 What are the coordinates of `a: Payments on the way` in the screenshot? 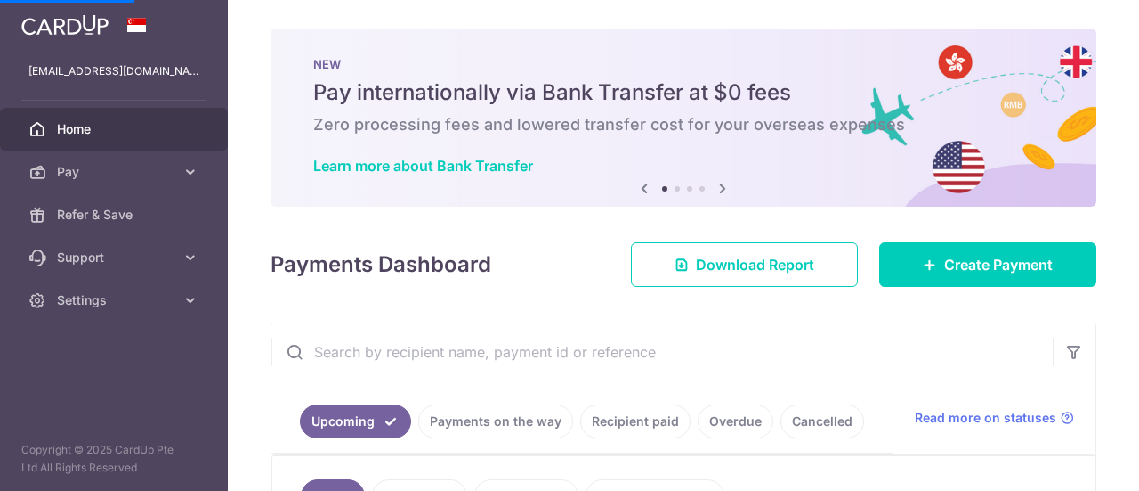 It's located at (496, 421).